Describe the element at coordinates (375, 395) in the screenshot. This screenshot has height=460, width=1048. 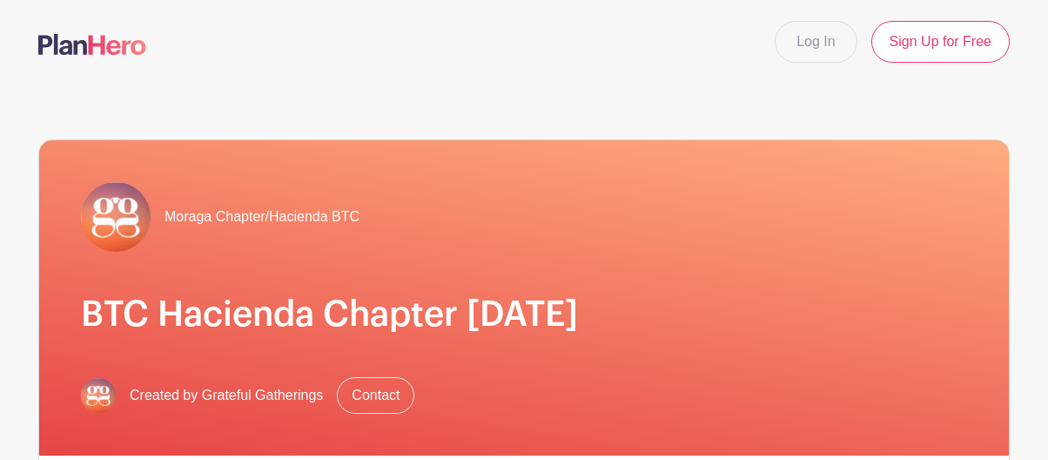
I see `a: Contact` at that location.